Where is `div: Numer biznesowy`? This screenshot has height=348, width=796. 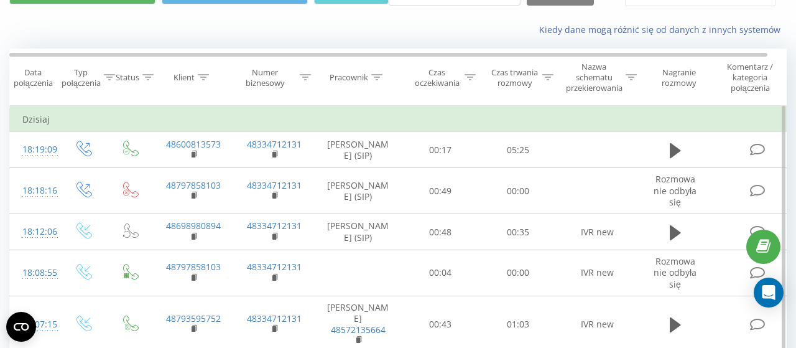
div: Numer biznesowy is located at coordinates (265, 78).